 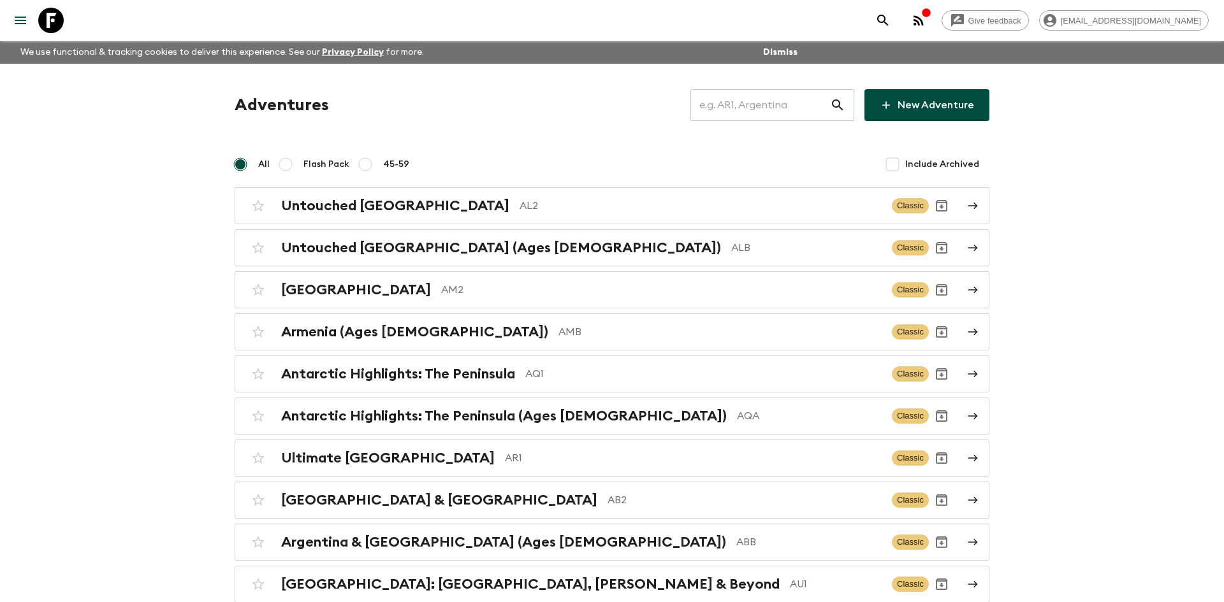 I want to click on span: All, so click(x=264, y=164).